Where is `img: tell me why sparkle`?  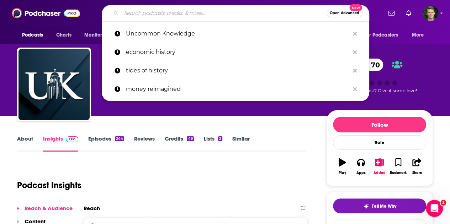
img: tell me why sparkle is located at coordinates (366, 207).